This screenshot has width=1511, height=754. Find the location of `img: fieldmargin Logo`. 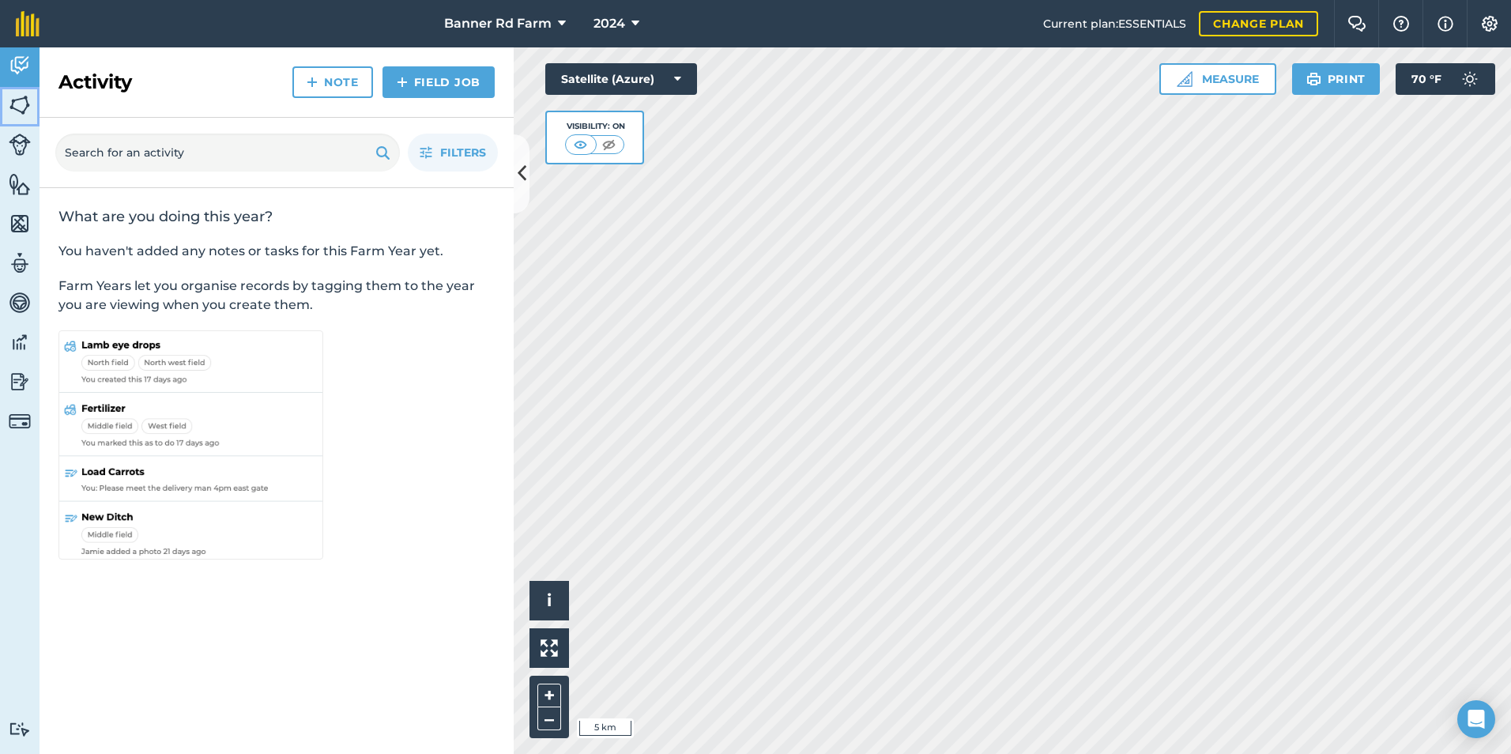

img: fieldmargin Logo is located at coordinates (28, 24).